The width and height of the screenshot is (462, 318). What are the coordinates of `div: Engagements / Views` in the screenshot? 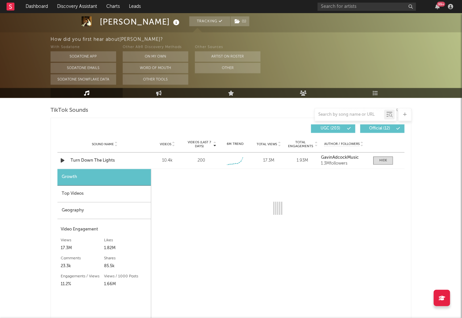 It's located at (82, 277).